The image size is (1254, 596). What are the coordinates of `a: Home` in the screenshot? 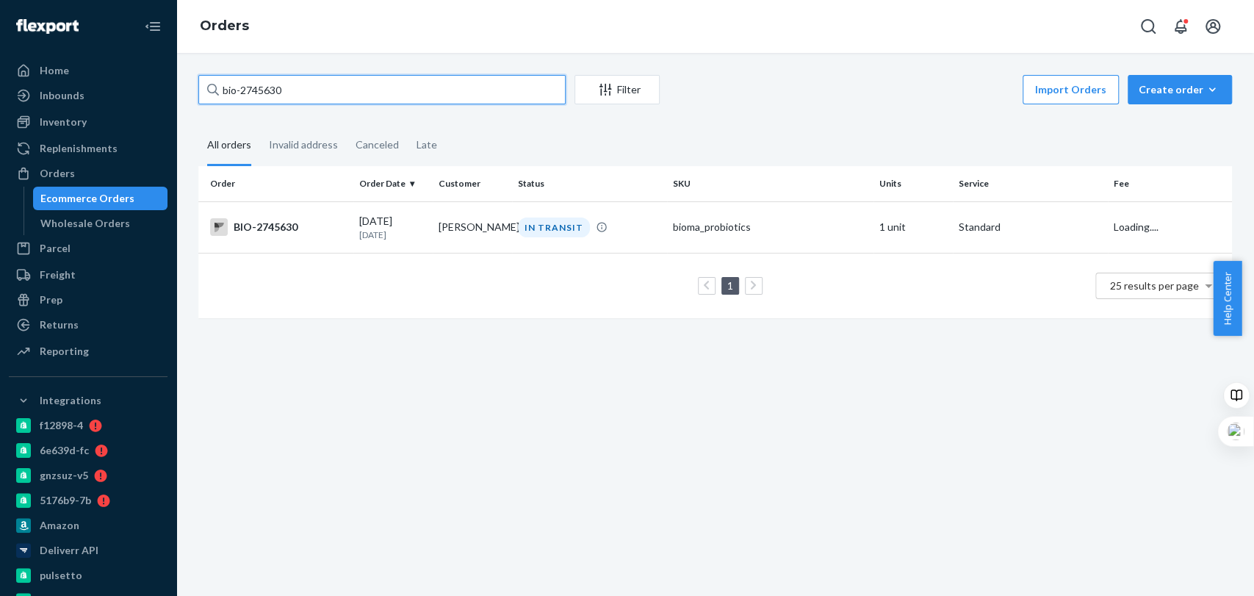 It's located at (88, 71).